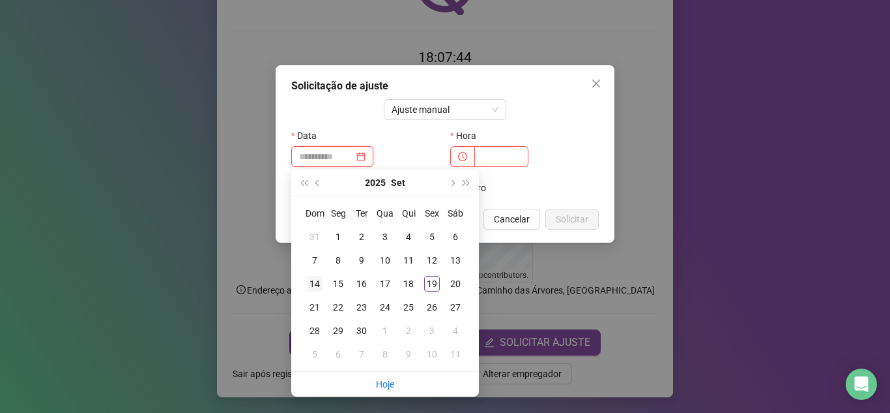 The width and height of the screenshot is (890, 413). I want to click on button: Solicitar, so click(572, 219).